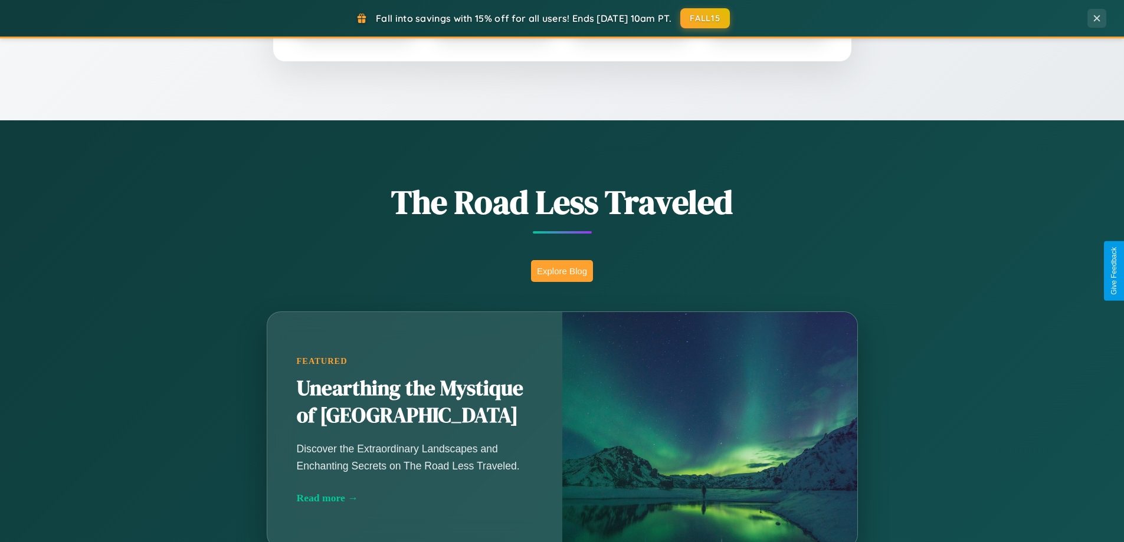  What do you see at coordinates (415, 457) in the screenshot?
I see `p: Discover the Extraordinary Landscapes and Enchanting Secrets on The Road Less Traveled.` at bounding box center [415, 457].